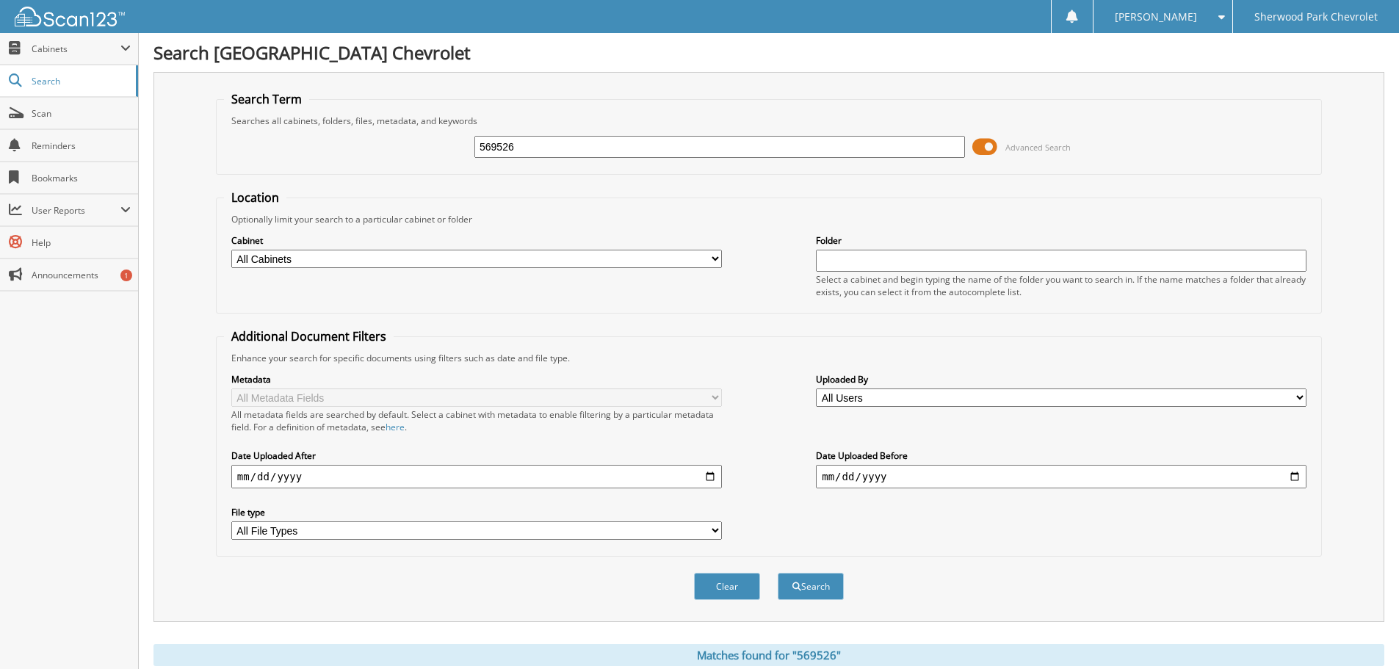 This screenshot has width=1399, height=669. I want to click on span: Advanced Search, so click(1037, 147).